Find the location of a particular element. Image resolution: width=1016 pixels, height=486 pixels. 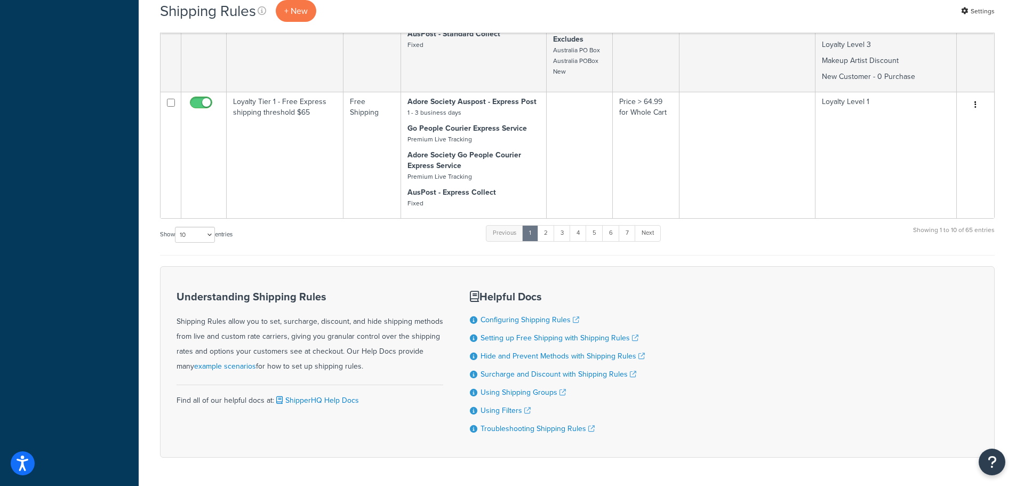

a: Using Filters is located at coordinates (506, 410).